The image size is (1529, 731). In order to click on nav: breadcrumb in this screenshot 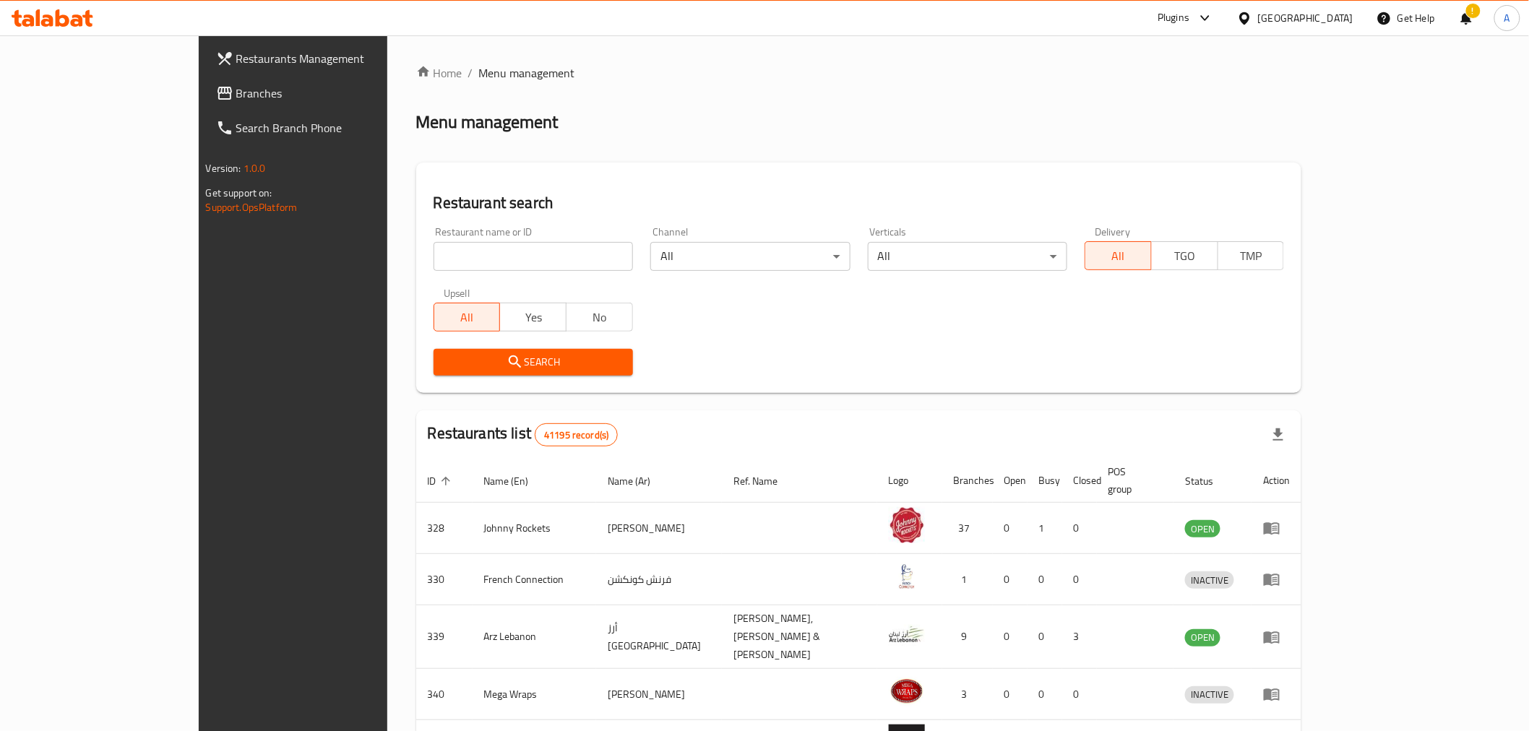, I will do `click(859, 73)`.